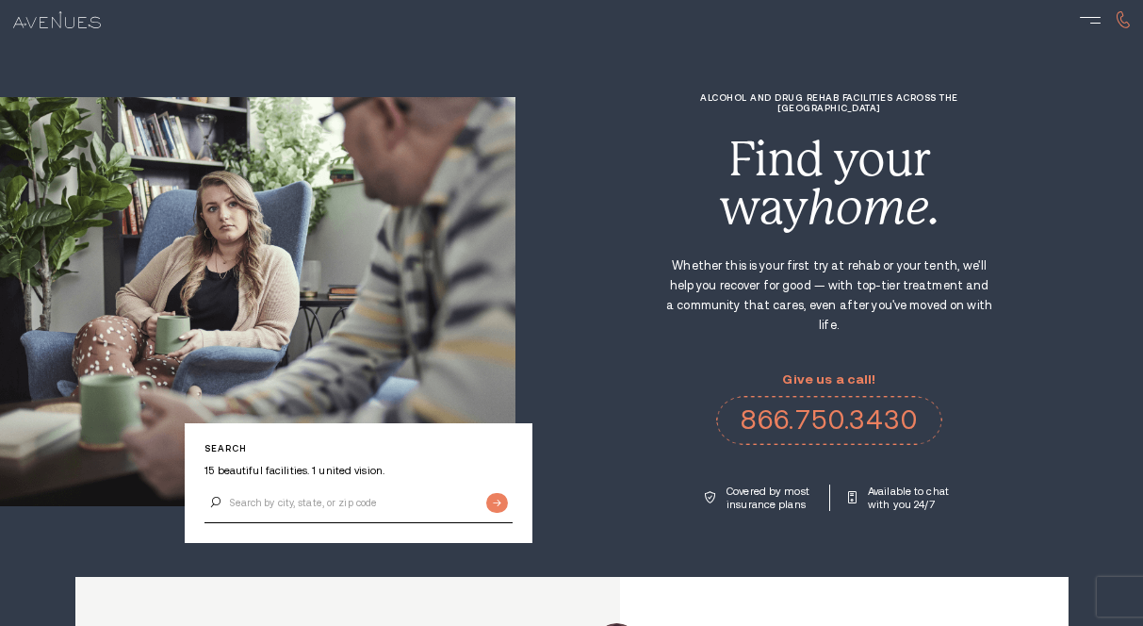 This screenshot has width=1143, height=626. Describe the element at coordinates (759, 498) in the screenshot. I see `a: Covered by most insurance plans` at that location.